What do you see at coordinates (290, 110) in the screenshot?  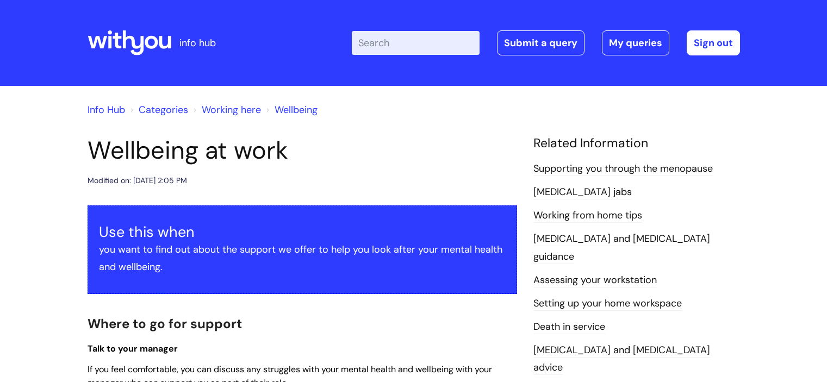 I see `li: Wellbeing` at bounding box center [290, 110].